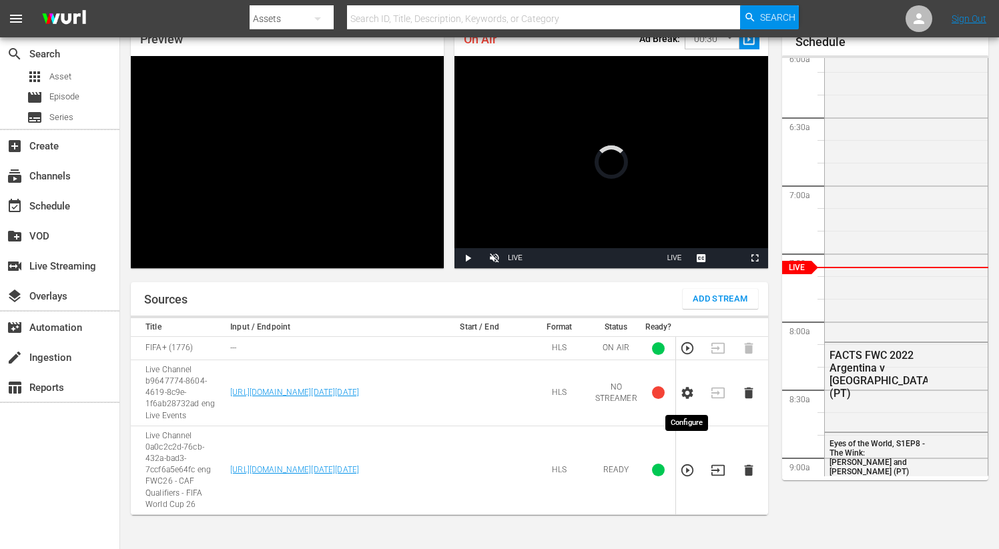 The image size is (999, 549). What do you see at coordinates (616, 328) in the screenshot?
I see `th: Status` at bounding box center [616, 328].